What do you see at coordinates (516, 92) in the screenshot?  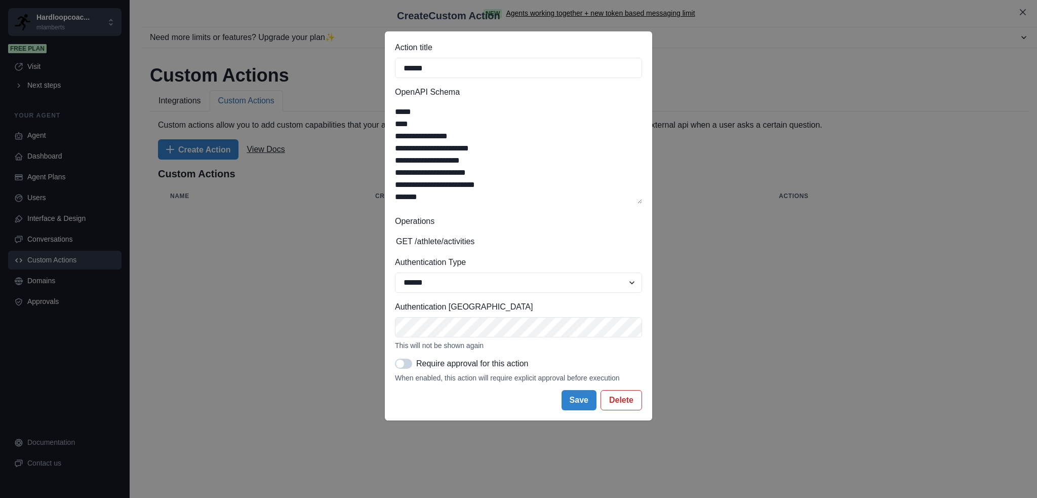 I see `label: OpenAPI Schema` at bounding box center [516, 92].